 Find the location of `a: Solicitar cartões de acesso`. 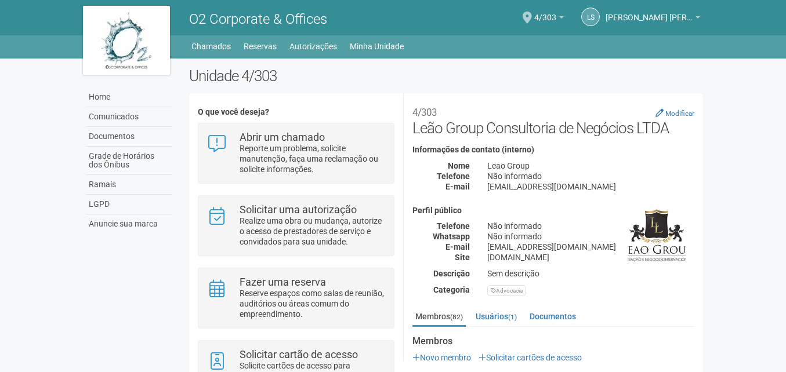

a: Solicitar cartões de acesso is located at coordinates (530, 358).